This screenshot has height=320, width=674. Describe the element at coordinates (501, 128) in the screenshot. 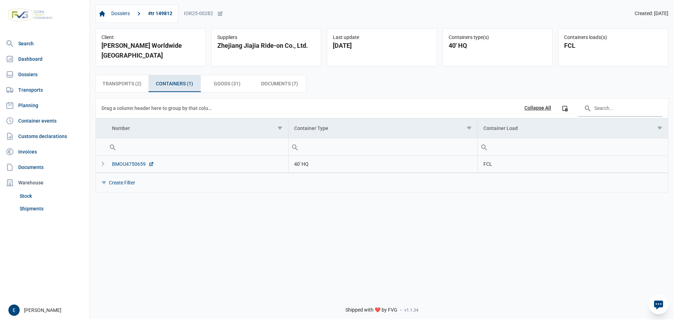

I see `div: Container Load` at that location.